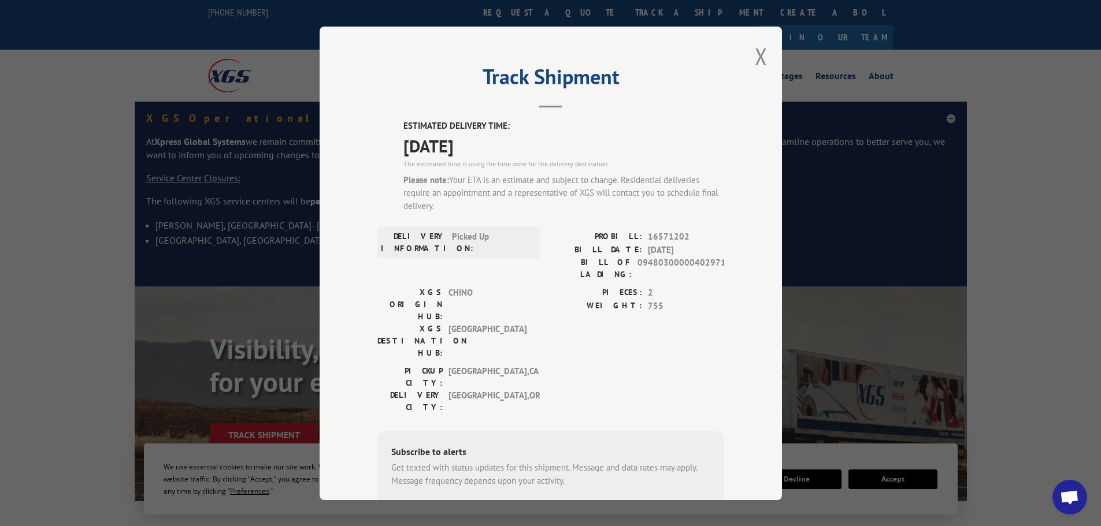 This screenshot has width=1101, height=526. I want to click on div: Subscribe to alerts, so click(551, 453).